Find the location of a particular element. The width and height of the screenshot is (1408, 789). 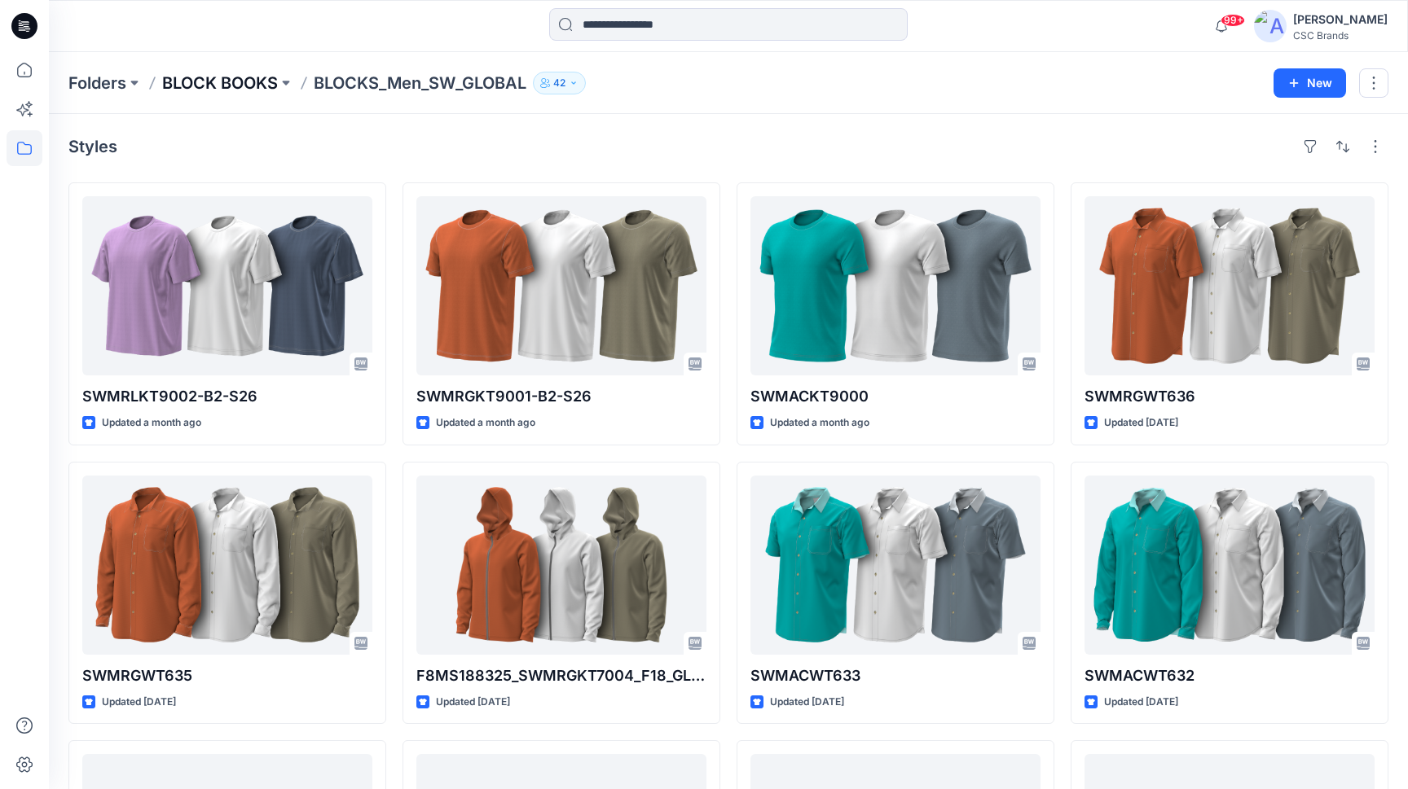

p: SWMACWT633 is located at coordinates (895, 676).